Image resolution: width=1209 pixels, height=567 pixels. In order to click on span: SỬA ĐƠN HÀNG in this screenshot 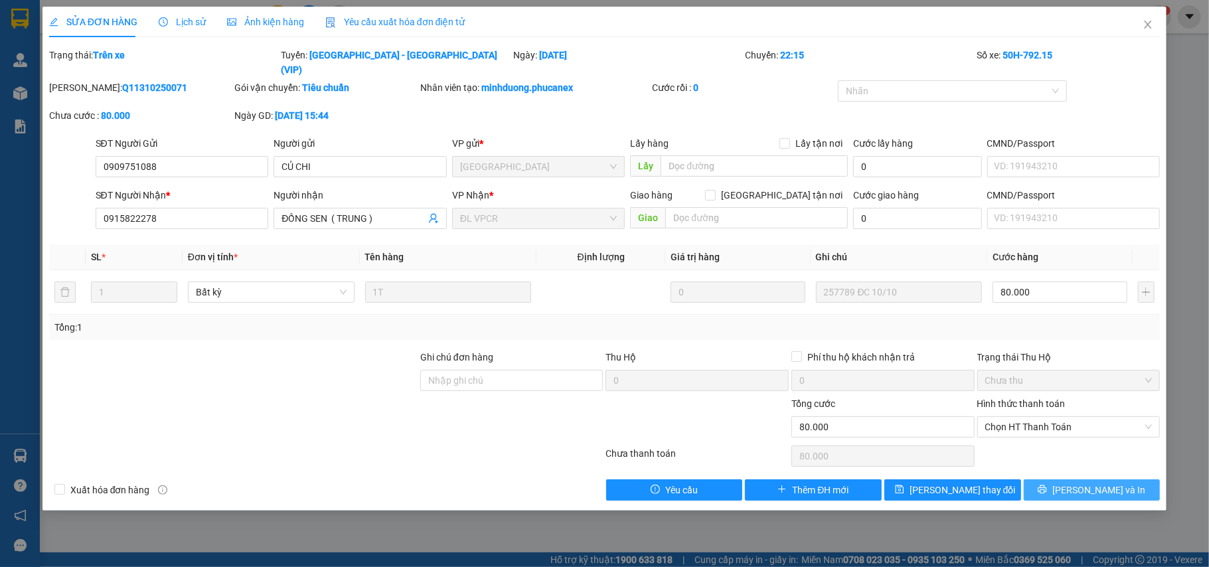, I will do `click(93, 22)`.